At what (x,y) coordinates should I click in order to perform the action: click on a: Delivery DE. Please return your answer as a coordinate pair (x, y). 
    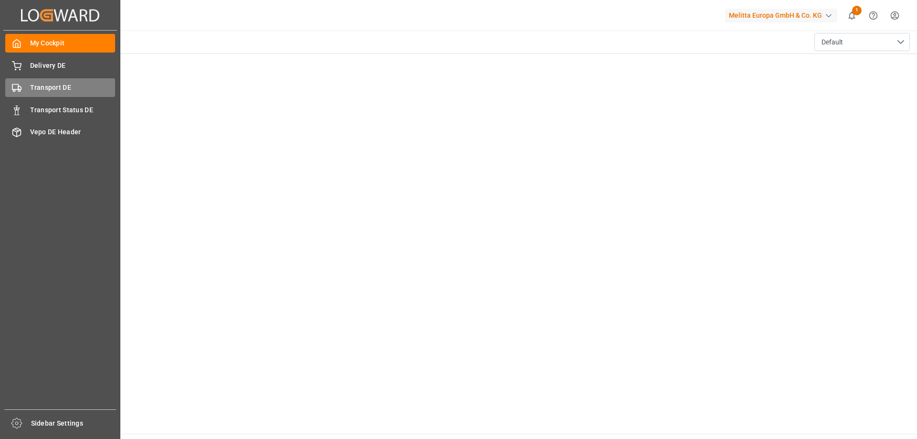
    Looking at the image, I should click on (60, 65).